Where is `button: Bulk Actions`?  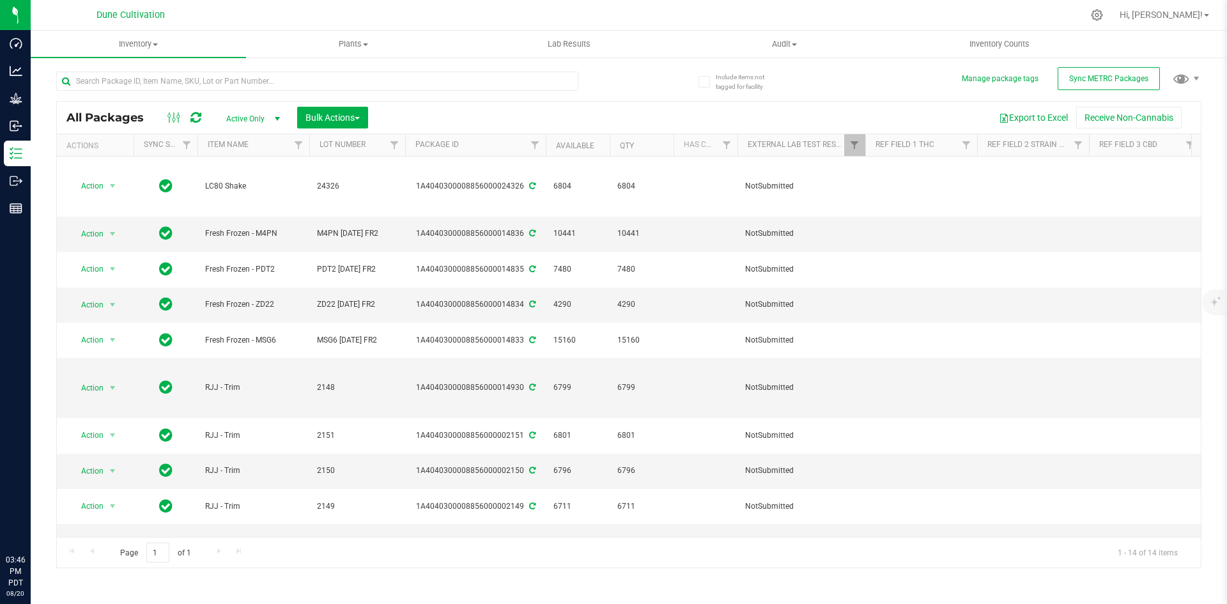
button: Bulk Actions is located at coordinates (332, 118).